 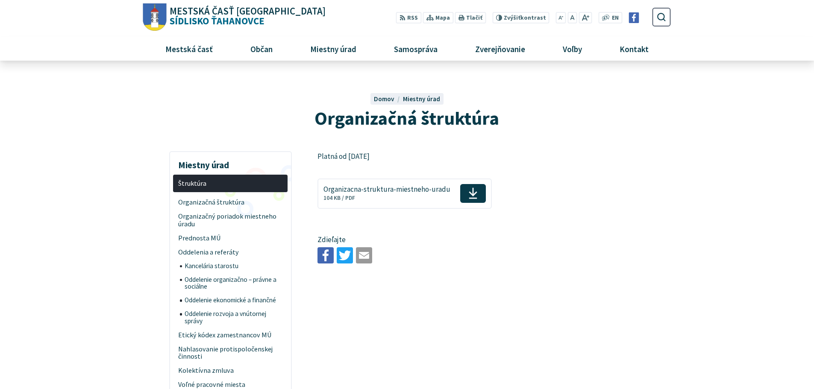 I want to click on span: Prednosta MÚ, so click(x=230, y=238).